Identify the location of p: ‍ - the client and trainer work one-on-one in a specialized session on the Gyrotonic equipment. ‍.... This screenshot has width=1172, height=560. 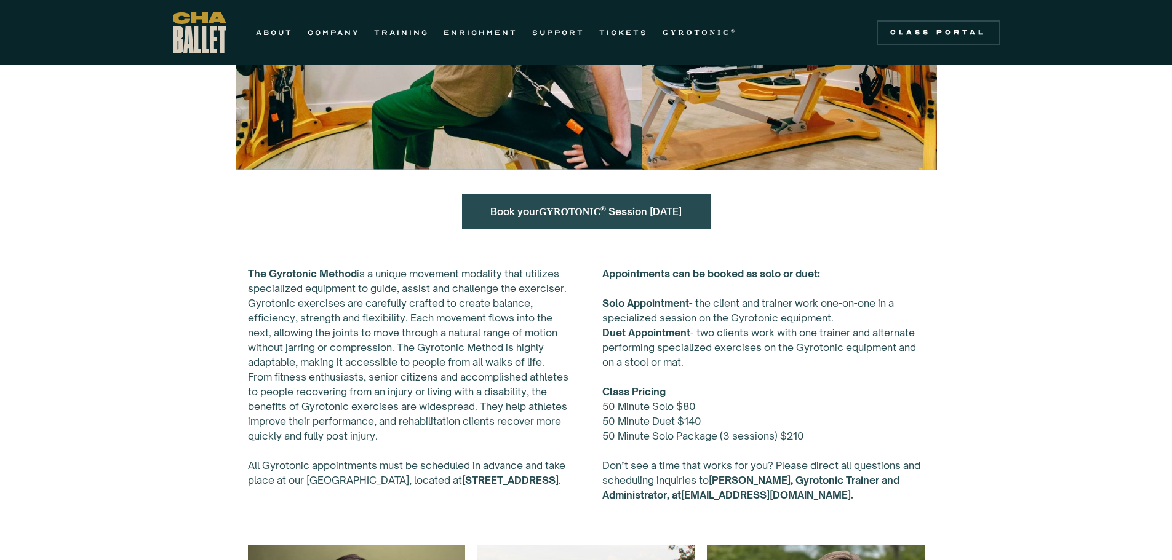
(763, 384).